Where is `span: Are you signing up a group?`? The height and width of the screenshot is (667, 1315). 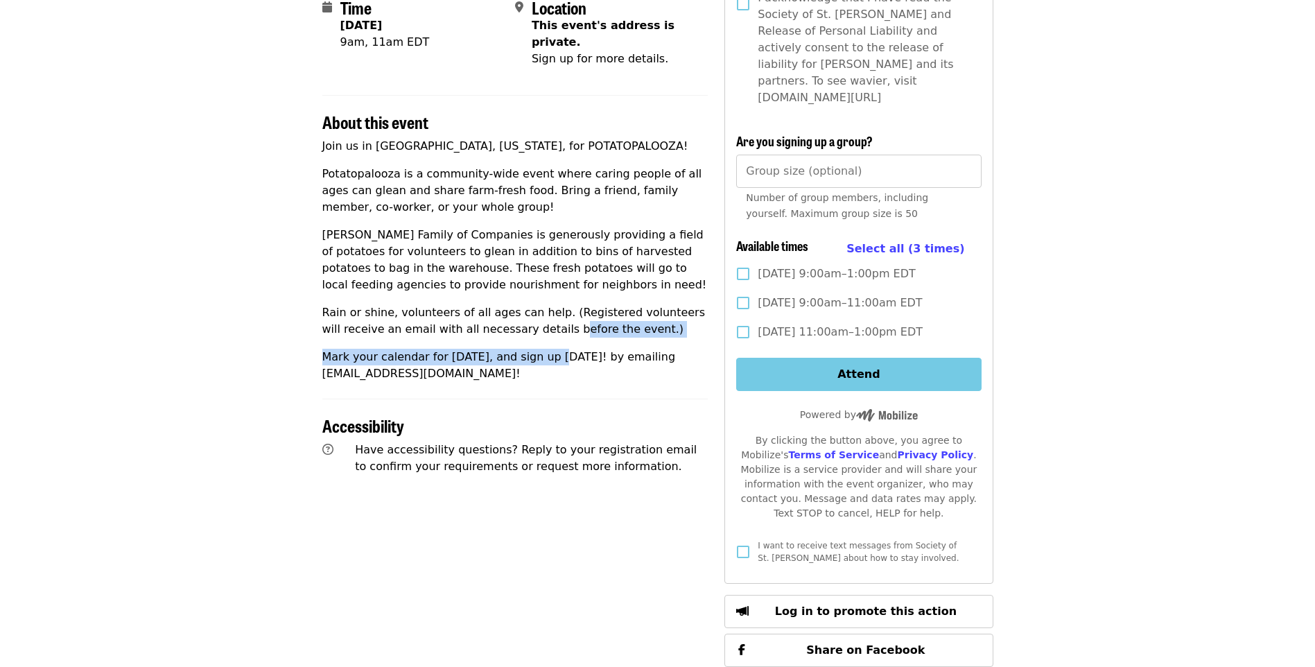
span: Are you signing up a group? is located at coordinates (804, 141).